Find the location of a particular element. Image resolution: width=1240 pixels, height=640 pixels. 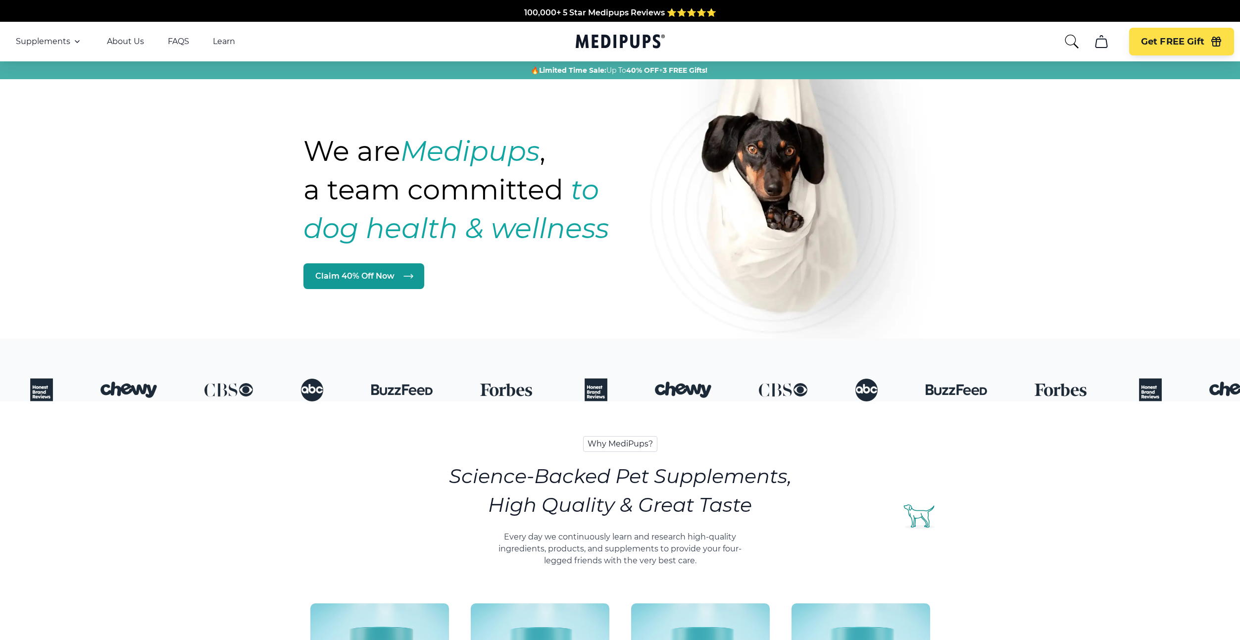

img: Natural dog supplements for joint and coat health is located at coordinates (798, 195).